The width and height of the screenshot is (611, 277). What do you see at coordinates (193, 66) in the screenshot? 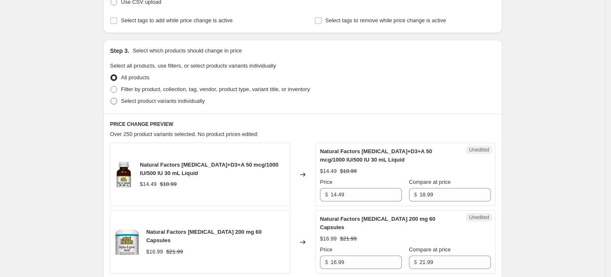
I see `span: Select all products, use filters, or select products variants individually` at bounding box center [193, 66].